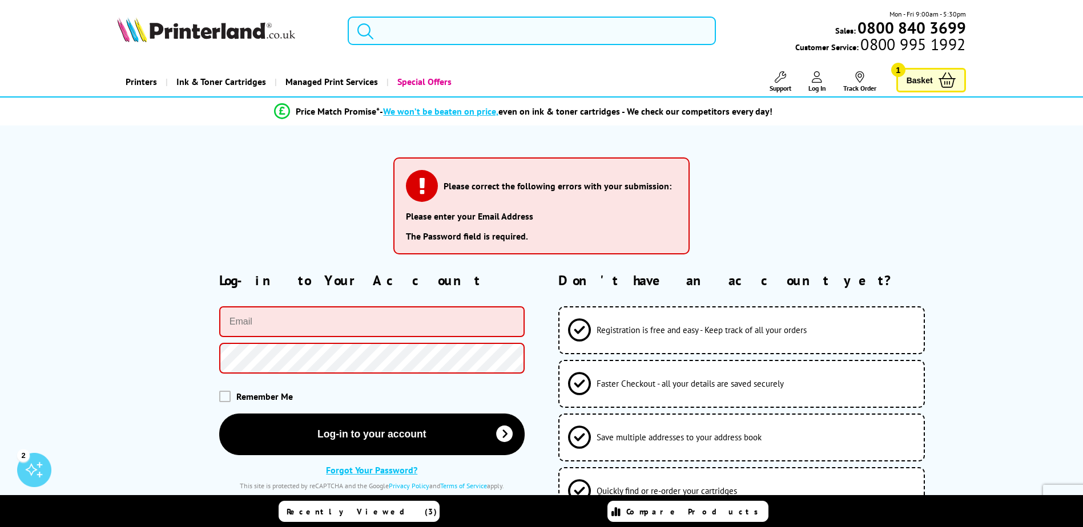  I want to click on span: Basket, so click(920, 80).